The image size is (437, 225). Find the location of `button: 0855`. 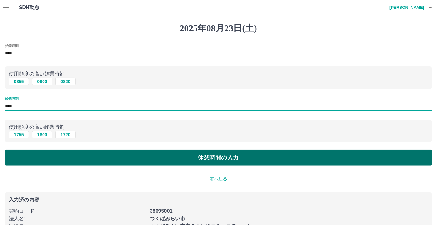

button: 0855 is located at coordinates (19, 82).